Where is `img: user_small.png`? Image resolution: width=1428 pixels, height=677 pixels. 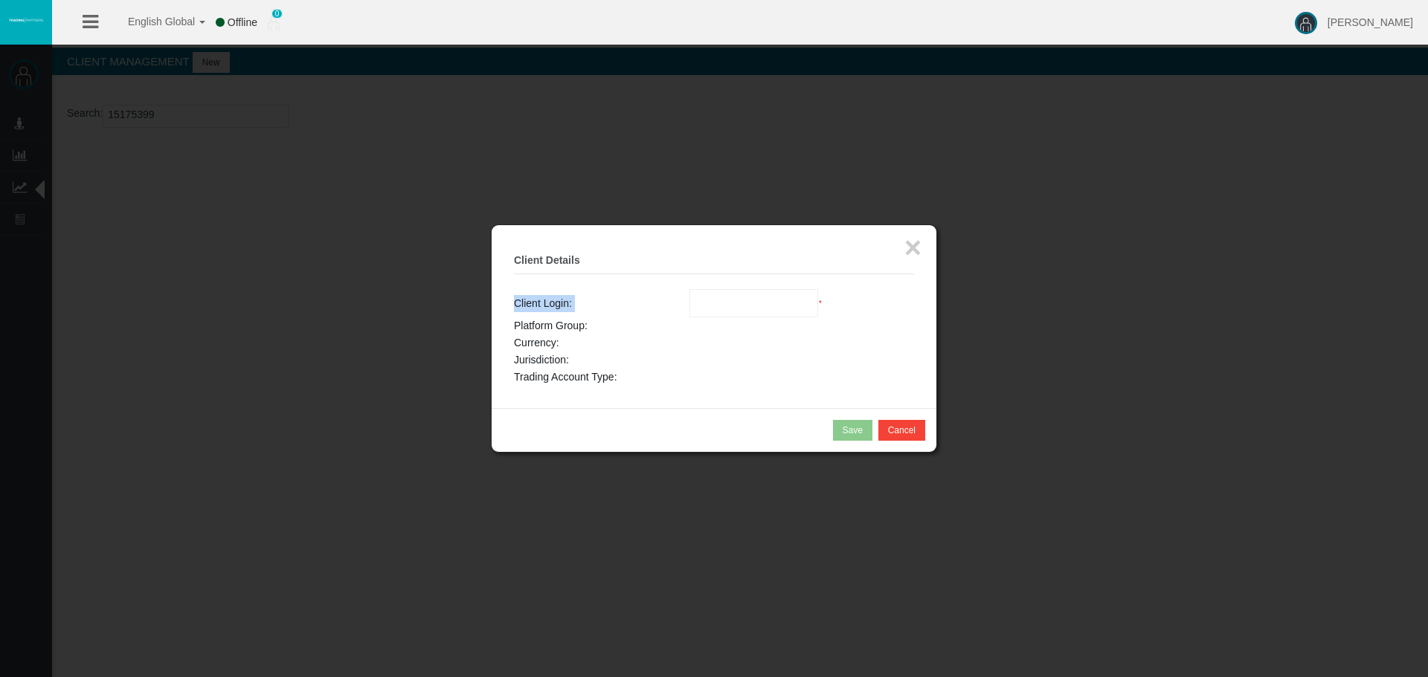
img: user_small.png is located at coordinates (274, 23).